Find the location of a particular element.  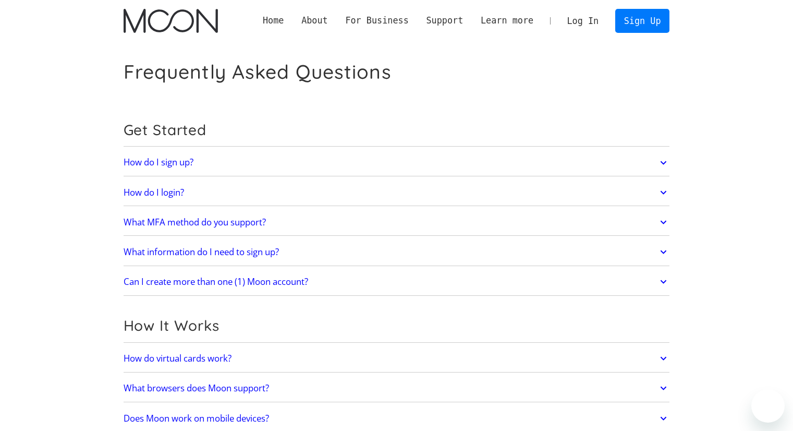

h2: How do I login? is located at coordinates (154, 192).